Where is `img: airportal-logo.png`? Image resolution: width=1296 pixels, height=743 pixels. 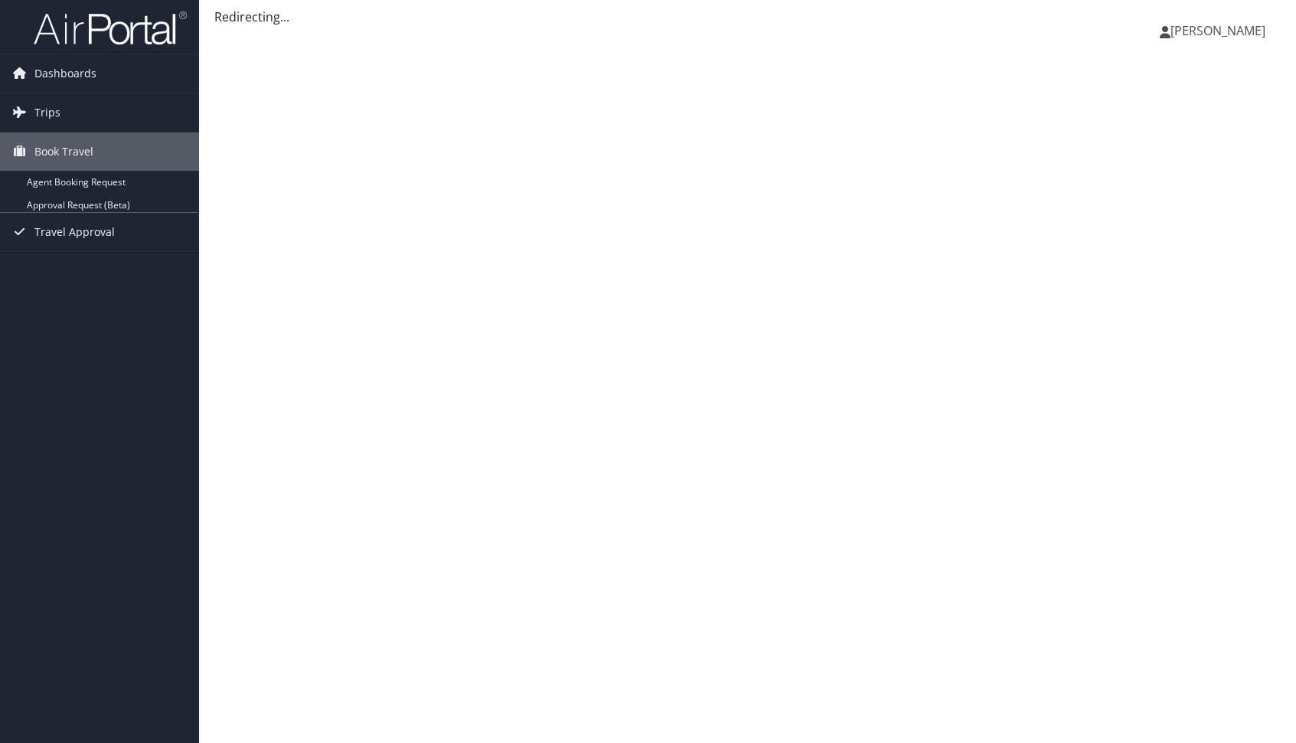 img: airportal-logo.png is located at coordinates (110, 28).